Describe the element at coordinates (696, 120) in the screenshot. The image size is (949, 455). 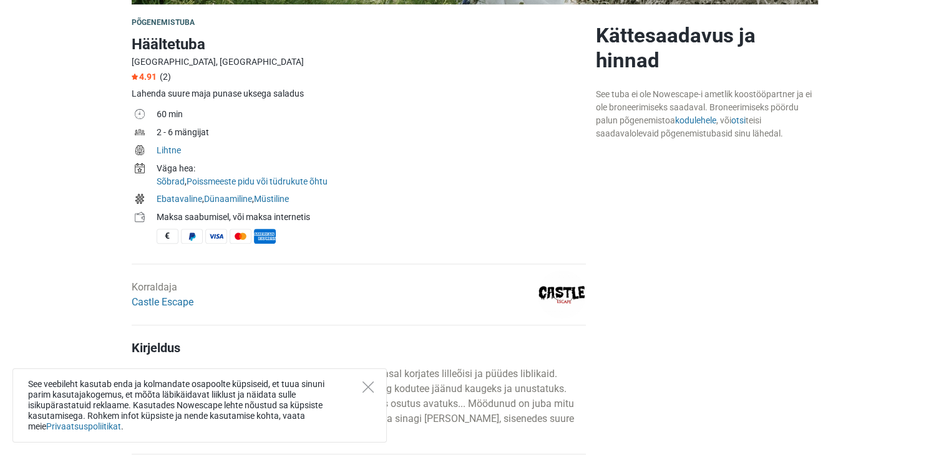
I see `a: kodulehele` at that location.